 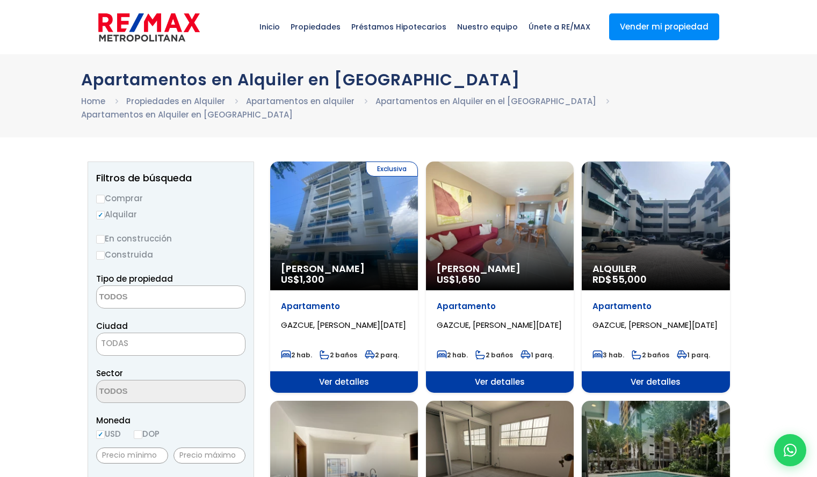 What do you see at coordinates (312, 279) in the screenshot?
I see `span: 1,300` at bounding box center [312, 279].